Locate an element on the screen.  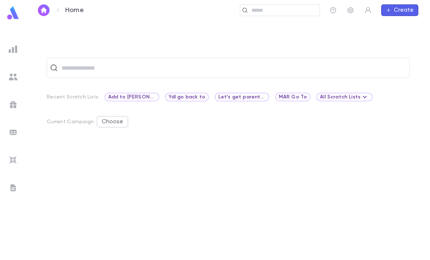
span: MAR Go To is located at coordinates (293, 97).